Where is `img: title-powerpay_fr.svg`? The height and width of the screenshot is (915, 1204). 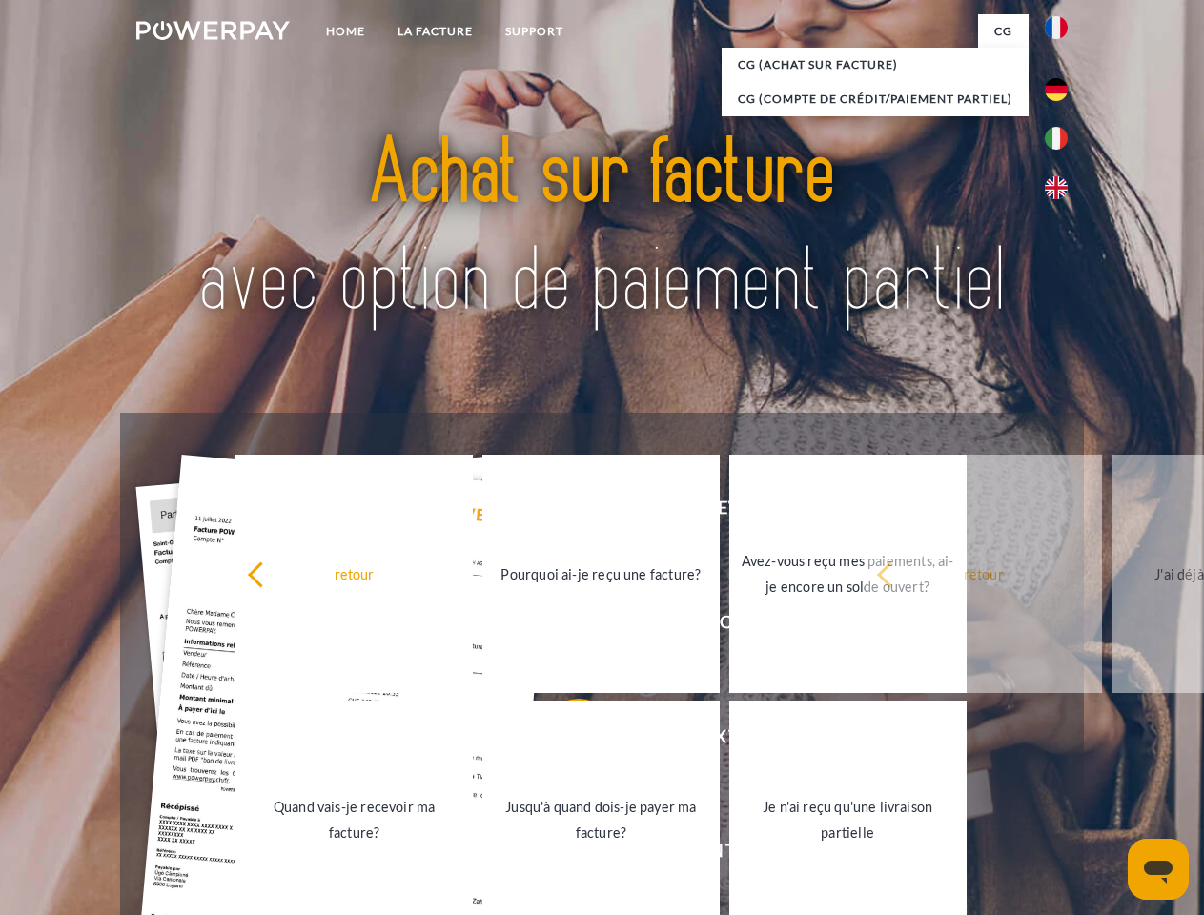 img: title-powerpay_fr.svg is located at coordinates (601, 228).